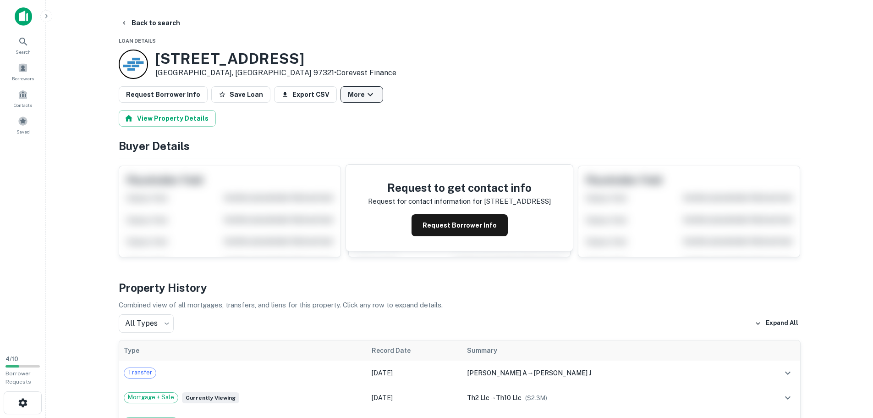 The height and width of the screenshot is (418, 873). What do you see at coordinates (509, 397) in the screenshot?
I see `span: th10 llc` at bounding box center [509, 397].